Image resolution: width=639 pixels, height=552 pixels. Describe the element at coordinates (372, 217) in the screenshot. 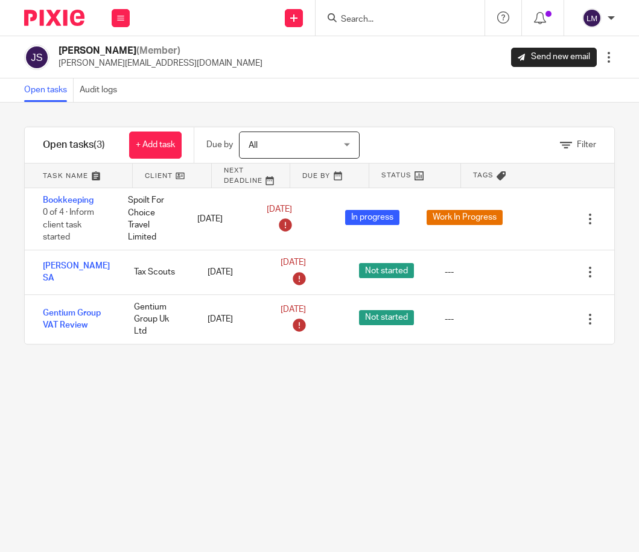

I see `span: In progress` at that location.